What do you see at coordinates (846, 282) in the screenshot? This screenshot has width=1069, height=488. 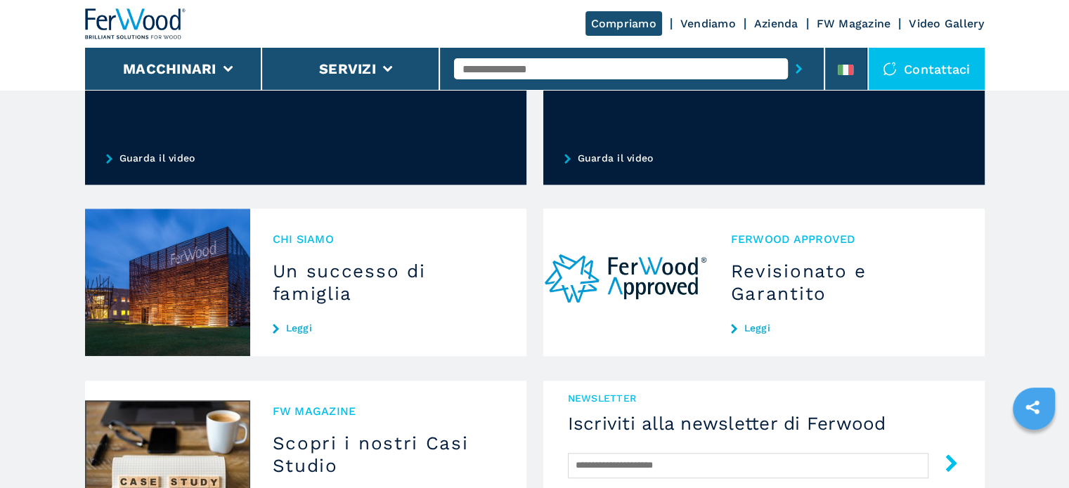 I see `h3: Revisionato e Garantito` at bounding box center [846, 282].